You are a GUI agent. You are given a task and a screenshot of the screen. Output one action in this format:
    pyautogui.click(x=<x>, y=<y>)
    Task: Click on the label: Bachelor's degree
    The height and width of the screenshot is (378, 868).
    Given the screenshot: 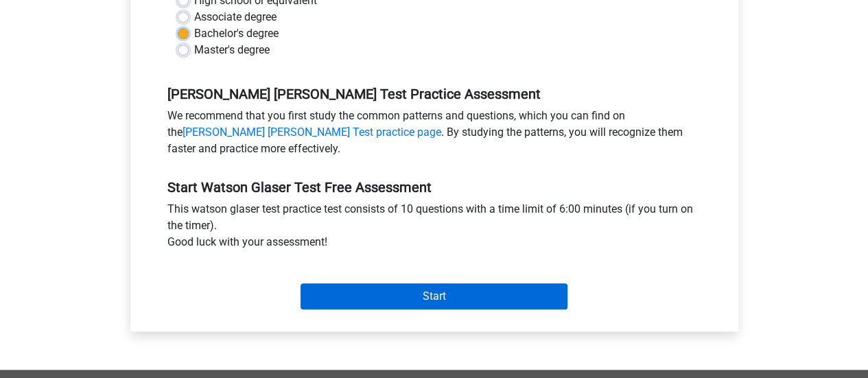 What is the action you would take?
    pyautogui.click(x=236, y=34)
    